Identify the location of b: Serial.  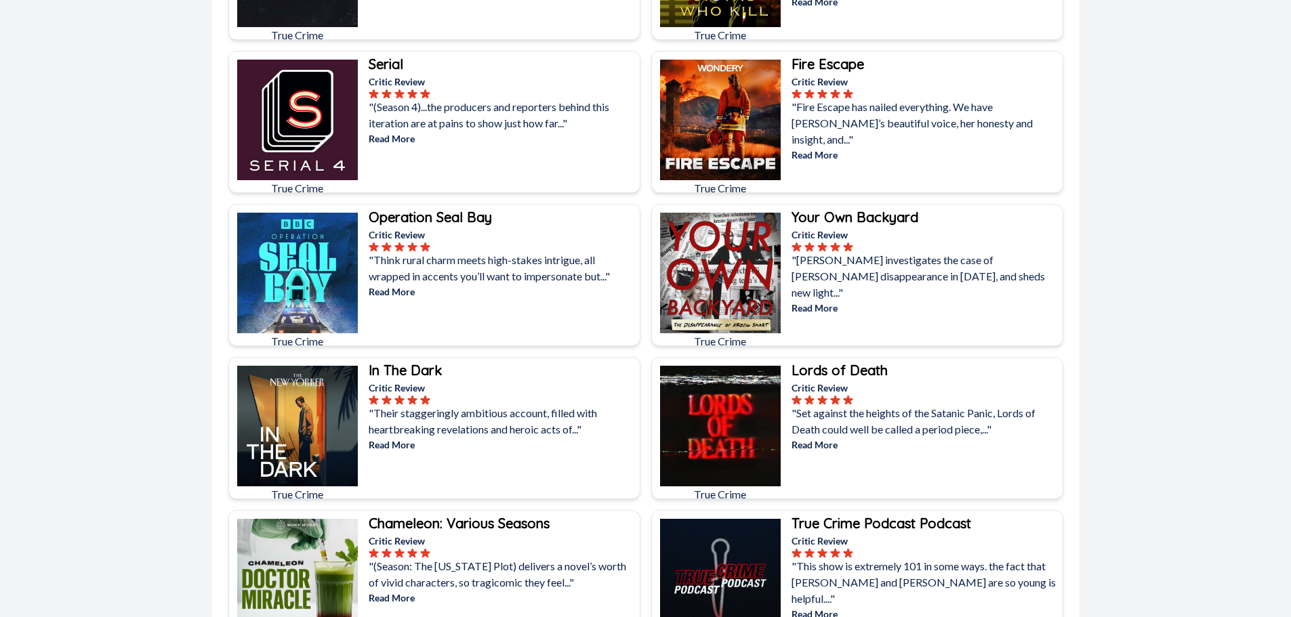
(386, 64).